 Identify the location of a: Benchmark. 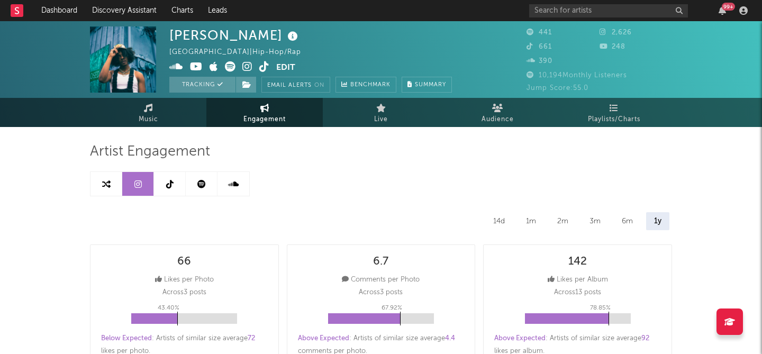
(366, 85).